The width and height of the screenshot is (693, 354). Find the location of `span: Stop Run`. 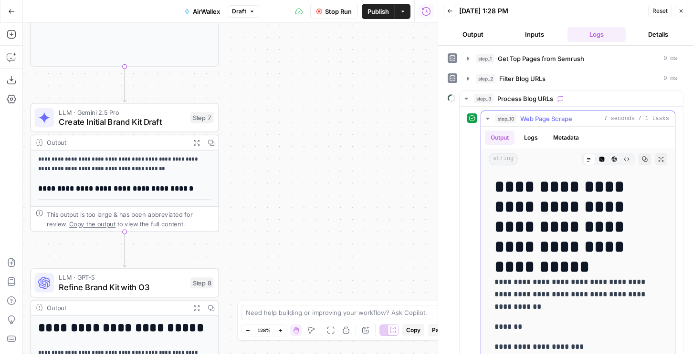

span: Stop Run is located at coordinates (338, 11).